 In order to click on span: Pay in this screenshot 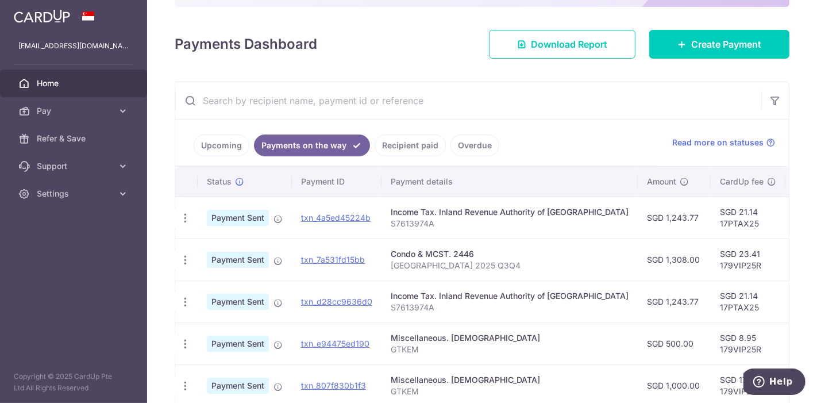, I will do `click(75, 111)`.